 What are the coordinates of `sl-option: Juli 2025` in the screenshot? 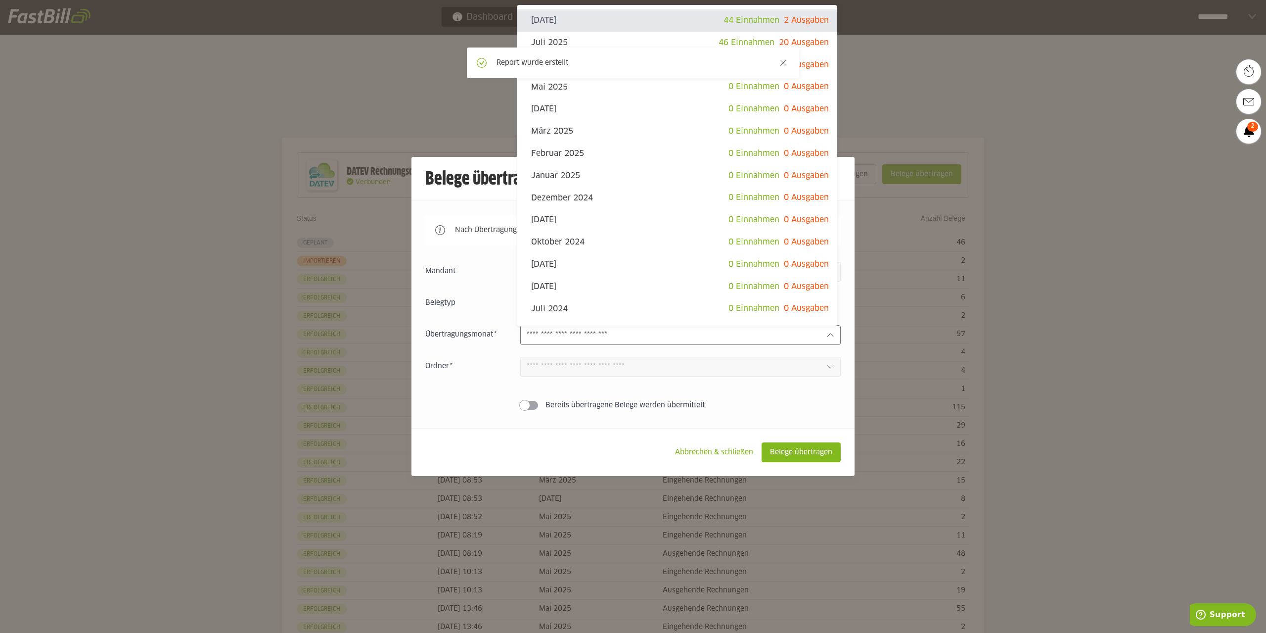 It's located at (677, 43).